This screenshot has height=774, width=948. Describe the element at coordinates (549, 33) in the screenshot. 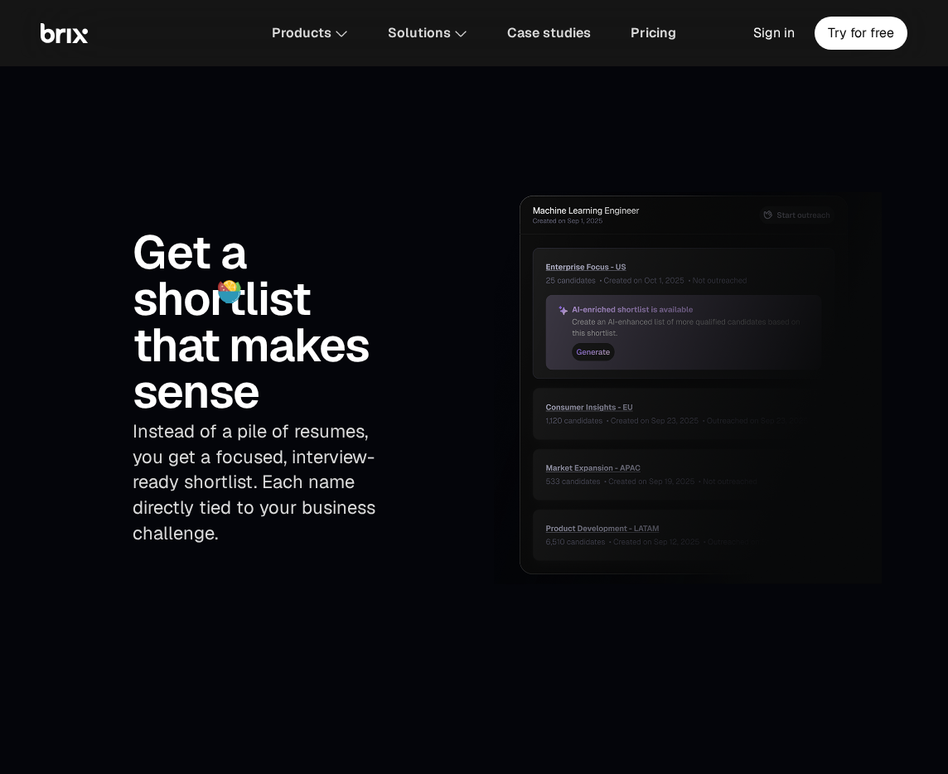

I see `a: Case studies` at that location.